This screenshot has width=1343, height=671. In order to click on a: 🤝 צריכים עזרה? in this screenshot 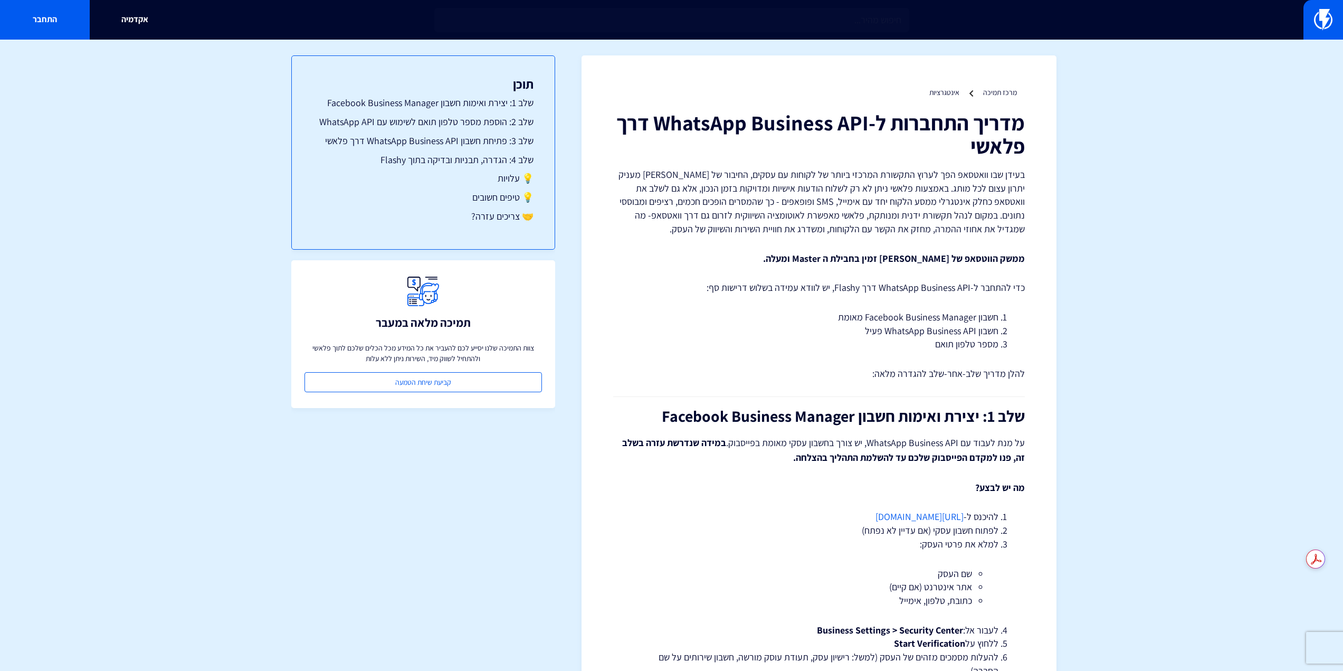, I will do `click(423, 216)`.